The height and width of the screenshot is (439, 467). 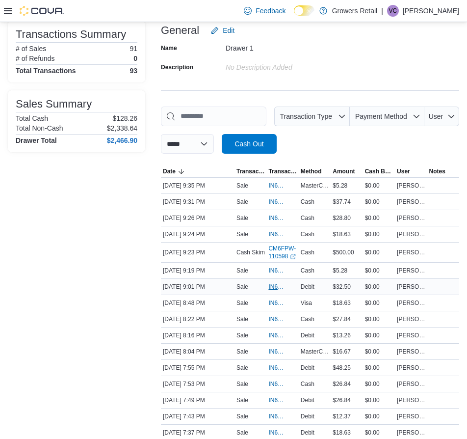 What do you see at coordinates (411, 171) in the screenshot?
I see `button: User` at bounding box center [411, 171].